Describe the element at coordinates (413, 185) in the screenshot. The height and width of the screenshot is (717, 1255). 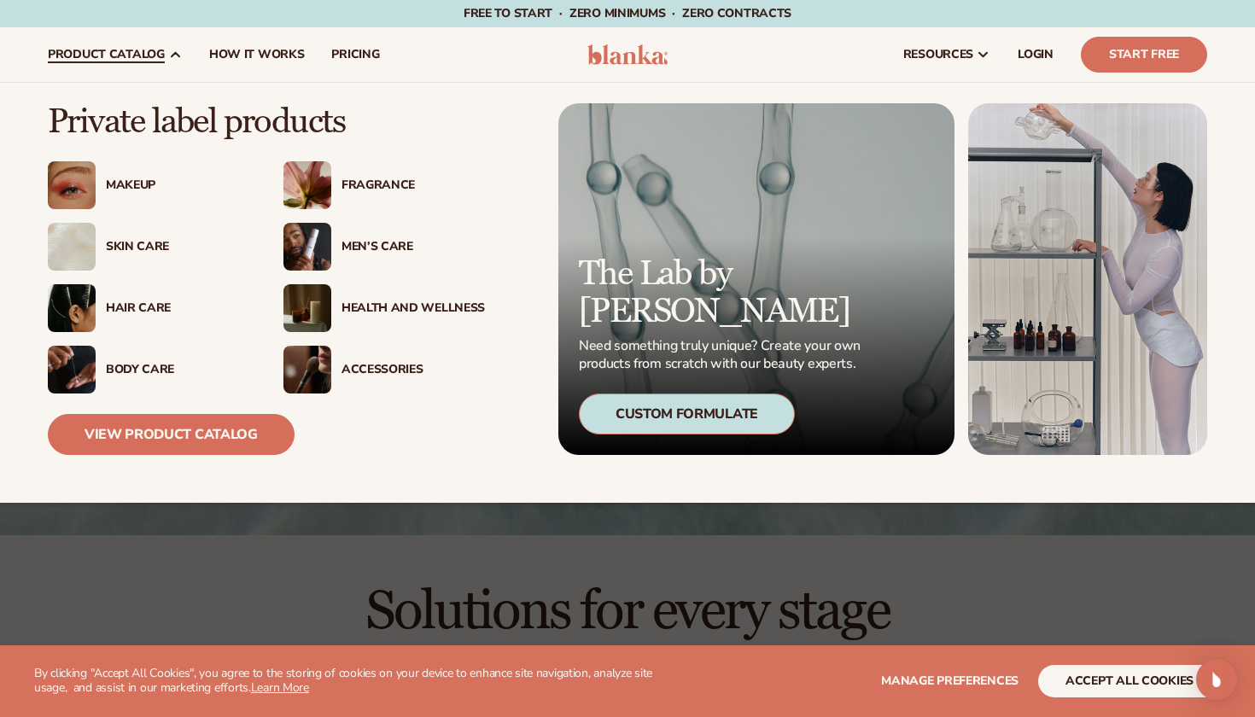
I see `div: Fragrance` at that location.